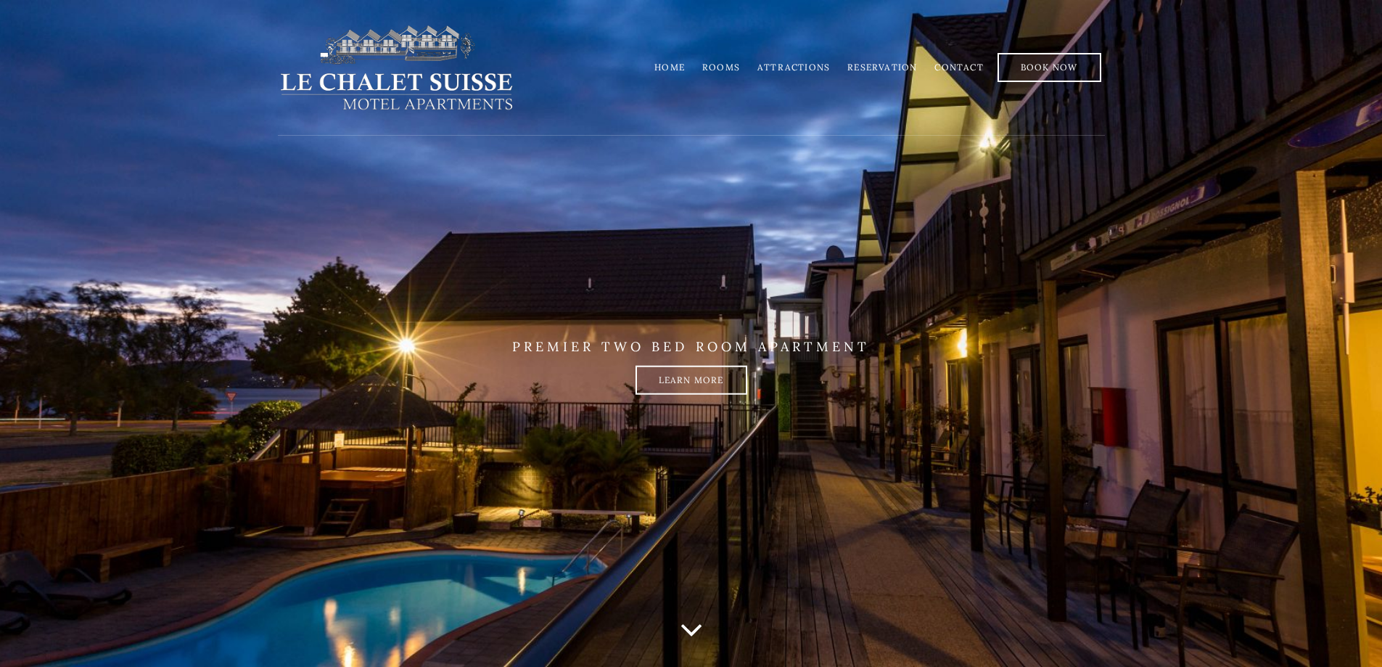  What do you see at coordinates (794, 67) in the screenshot?
I see `a: Attractions` at bounding box center [794, 67].